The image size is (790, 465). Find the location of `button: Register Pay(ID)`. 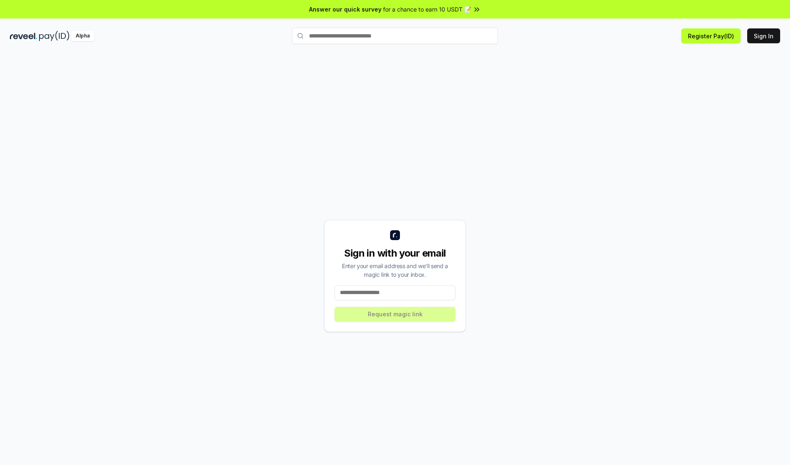

button: Register Pay(ID) is located at coordinates (711, 36).